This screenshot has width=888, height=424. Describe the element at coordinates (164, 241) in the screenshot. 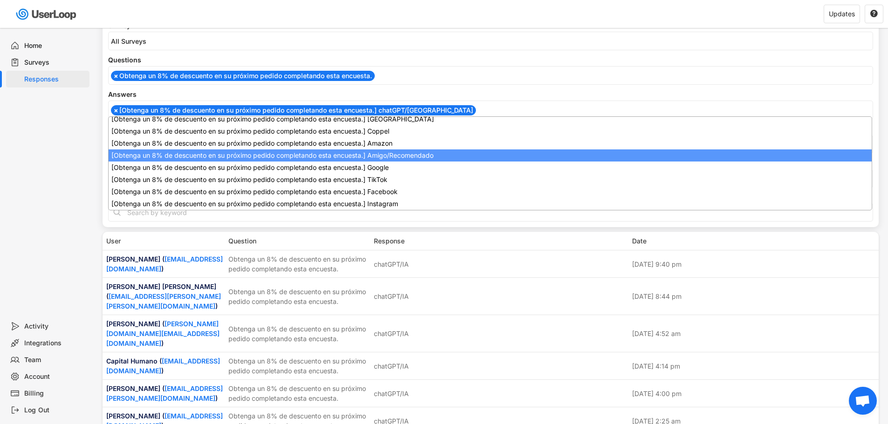

I see `div: User` at that location.